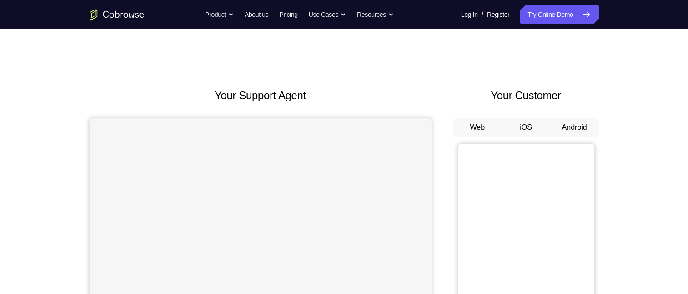 This screenshot has width=688, height=294. I want to click on button: Use Cases, so click(327, 15).